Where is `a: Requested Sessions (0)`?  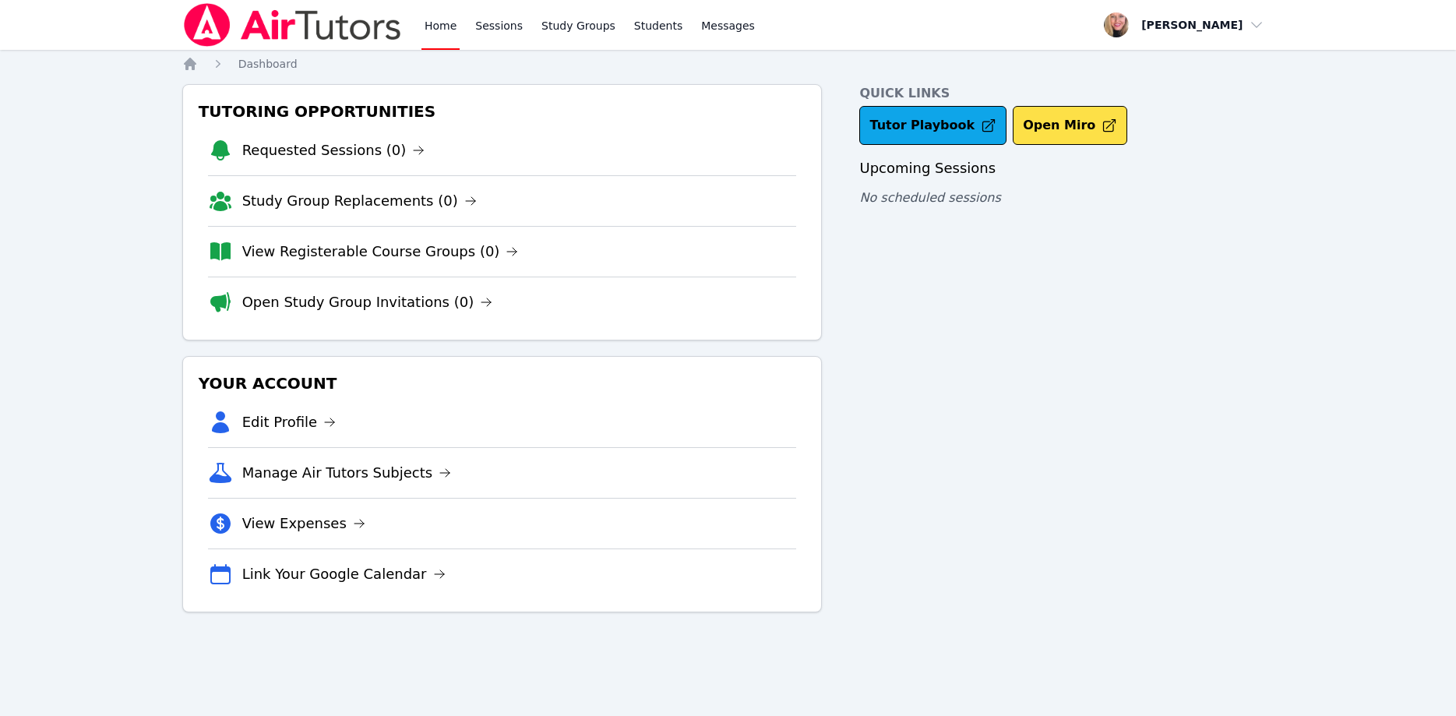
a: Requested Sessions (0) is located at coordinates (333, 150).